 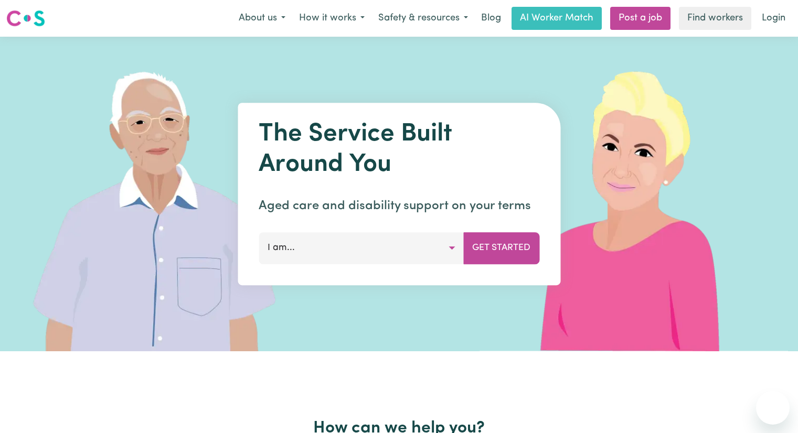 I want to click on a: Careseekers logo, so click(x=26, y=18).